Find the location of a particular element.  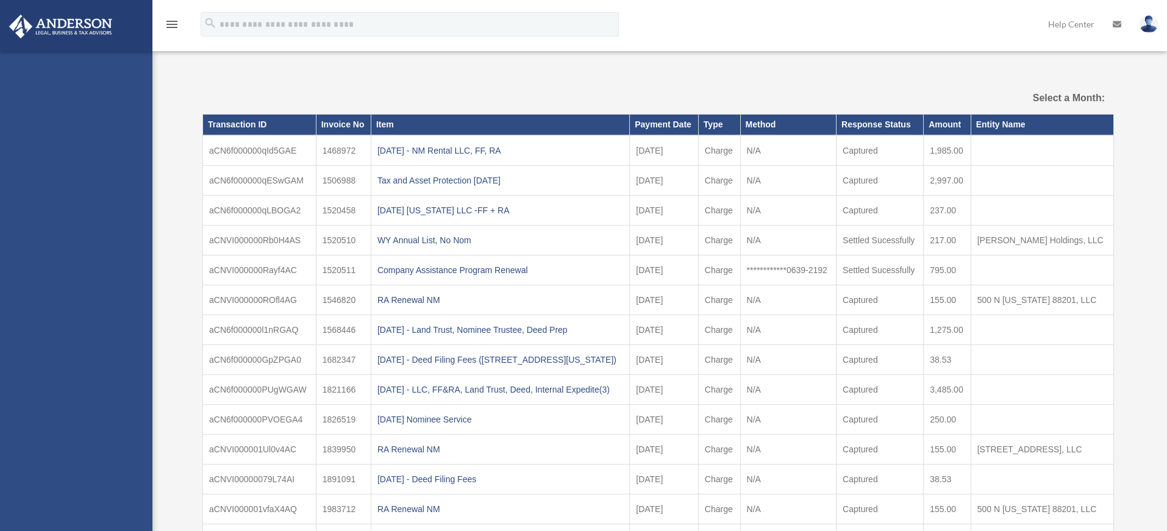

td: 1839950 is located at coordinates (343, 449).